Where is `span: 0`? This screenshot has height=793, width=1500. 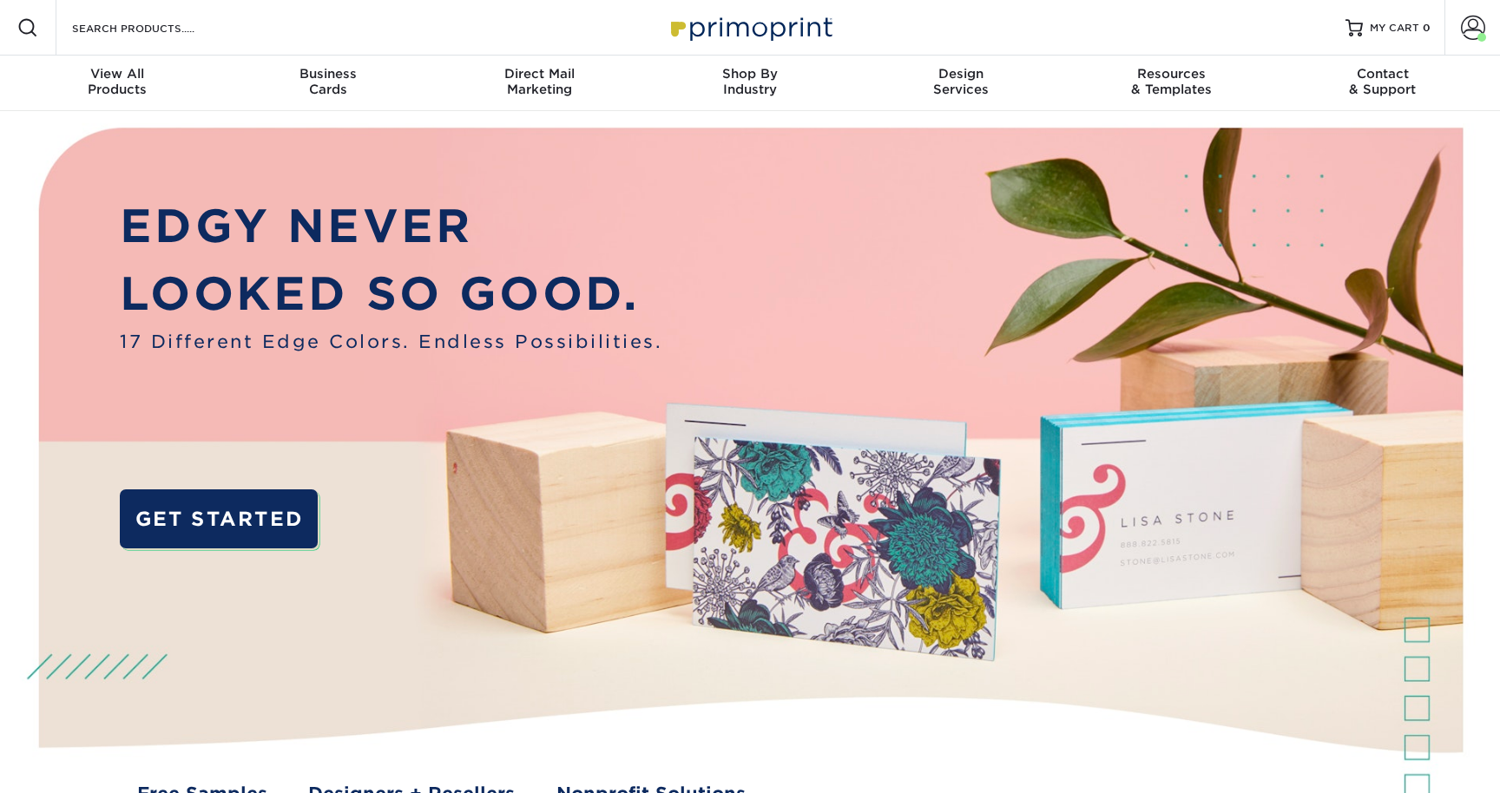 span: 0 is located at coordinates (1426, 28).